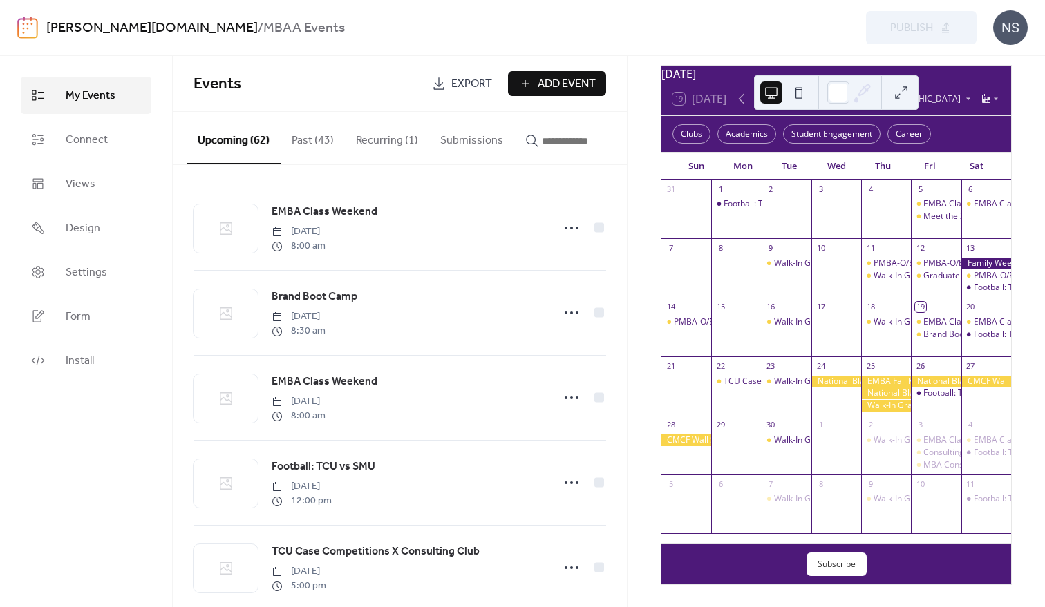 This screenshot has width=1045, height=607. I want to click on span: Export, so click(471, 84).